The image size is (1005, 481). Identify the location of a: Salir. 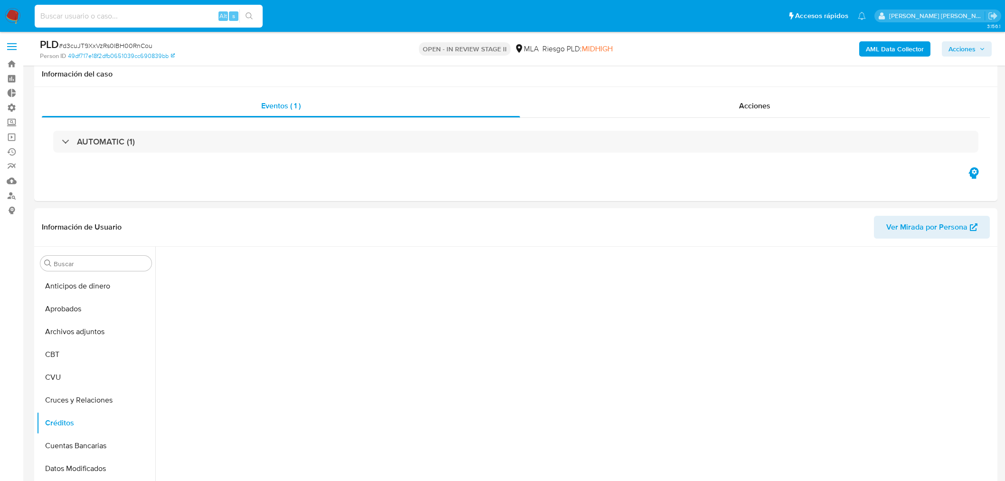
(993, 16).